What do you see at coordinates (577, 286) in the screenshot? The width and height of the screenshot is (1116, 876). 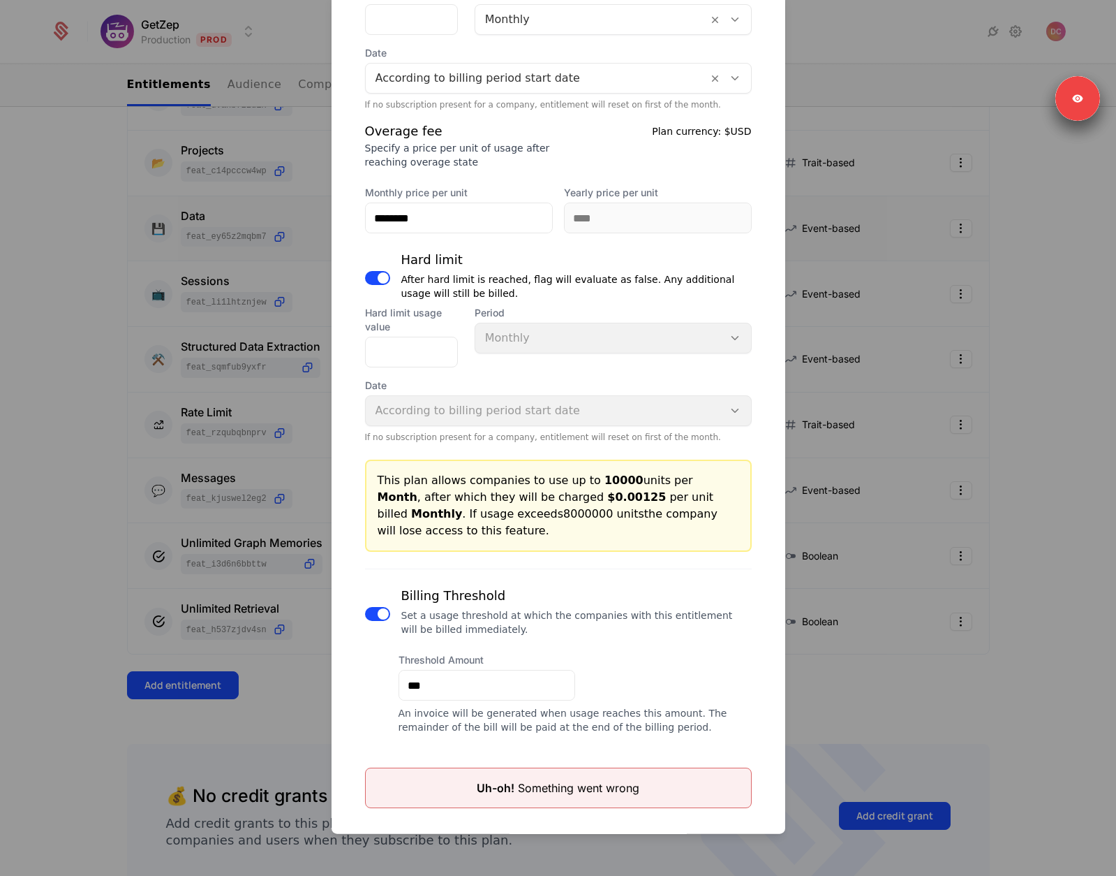 I see `div: After hard limit is reached, flag will evaluate as false. Any additional usage will still be billed.` at bounding box center [577, 286].